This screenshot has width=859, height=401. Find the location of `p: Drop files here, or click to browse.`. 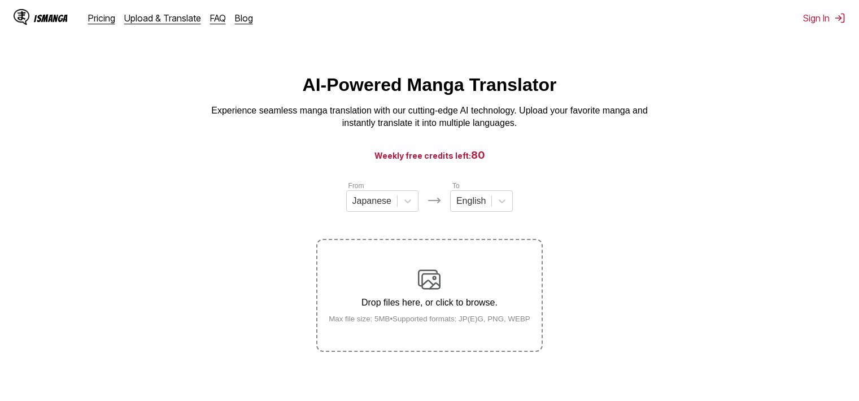

p: Drop files here, or click to browse. is located at coordinates (429, 303).